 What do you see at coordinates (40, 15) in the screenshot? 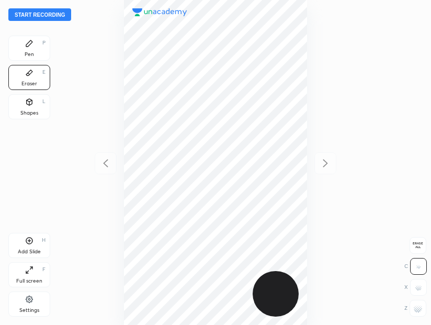
I see `button: Start recording` at bounding box center [40, 15].